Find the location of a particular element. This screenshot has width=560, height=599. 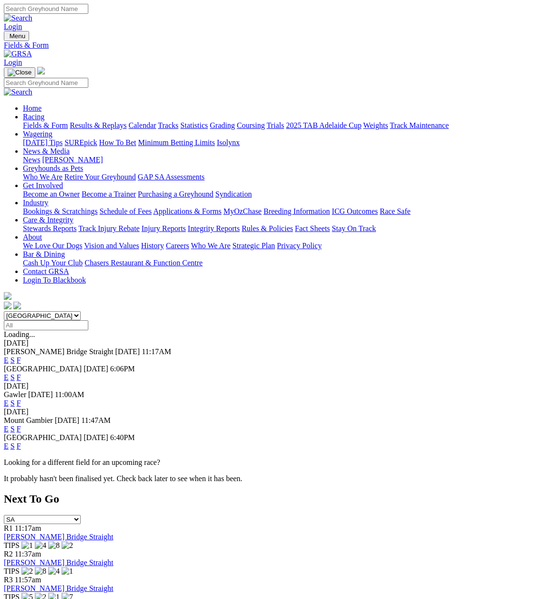

a: Trials is located at coordinates (275, 125).